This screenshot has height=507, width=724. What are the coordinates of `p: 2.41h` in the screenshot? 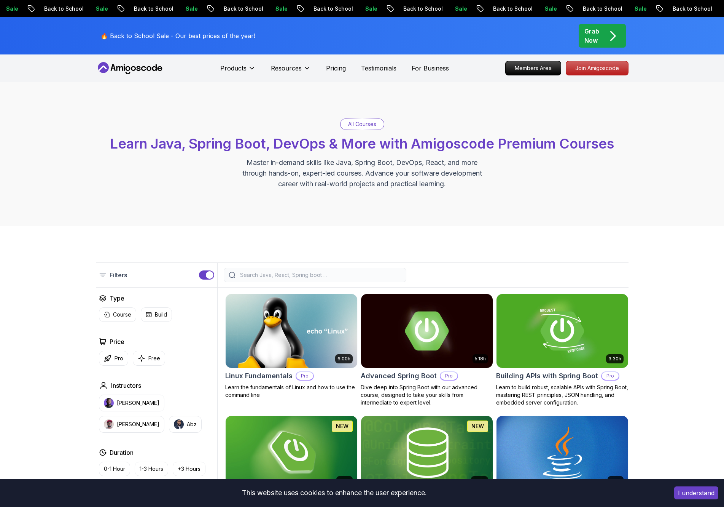 It's located at (616, 480).